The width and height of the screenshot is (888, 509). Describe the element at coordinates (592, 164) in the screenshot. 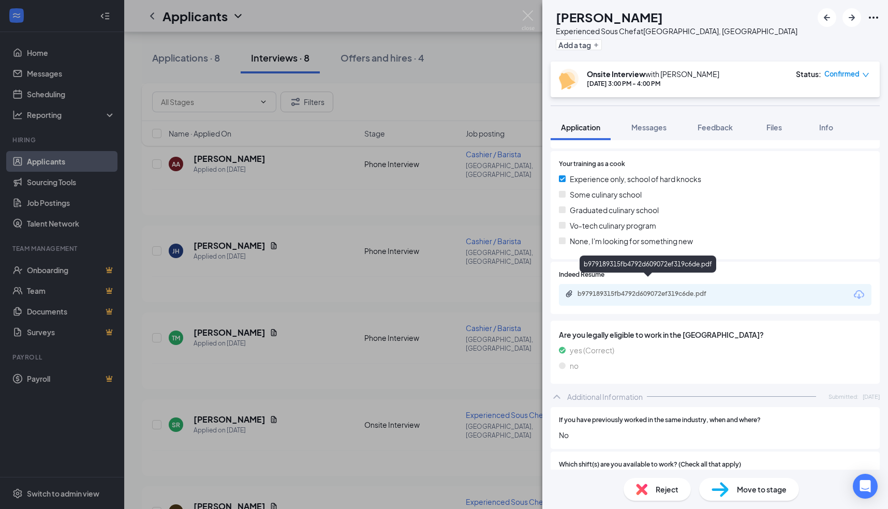

I see `span: Your training as a cook` at that location.